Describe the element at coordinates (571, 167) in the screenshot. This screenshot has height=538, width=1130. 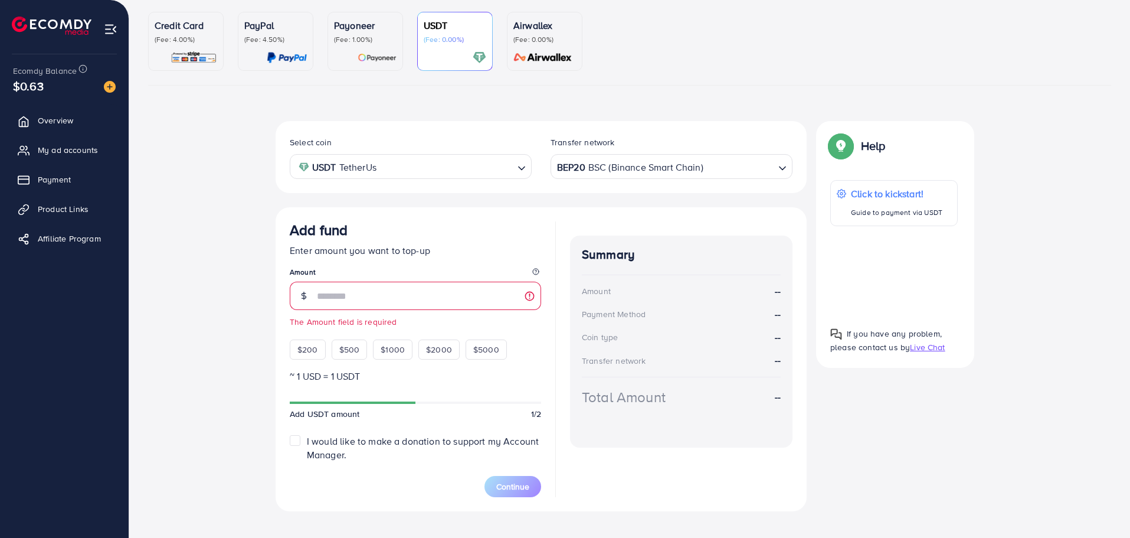
I see `strong: BEP20` at that location.